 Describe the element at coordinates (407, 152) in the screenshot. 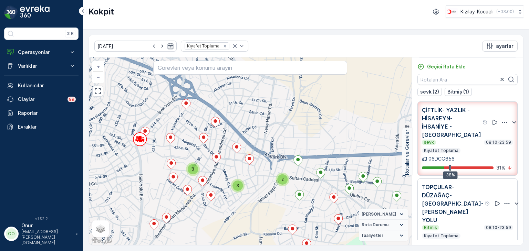

I see `p: Rotalar ve Görevler` at that location.